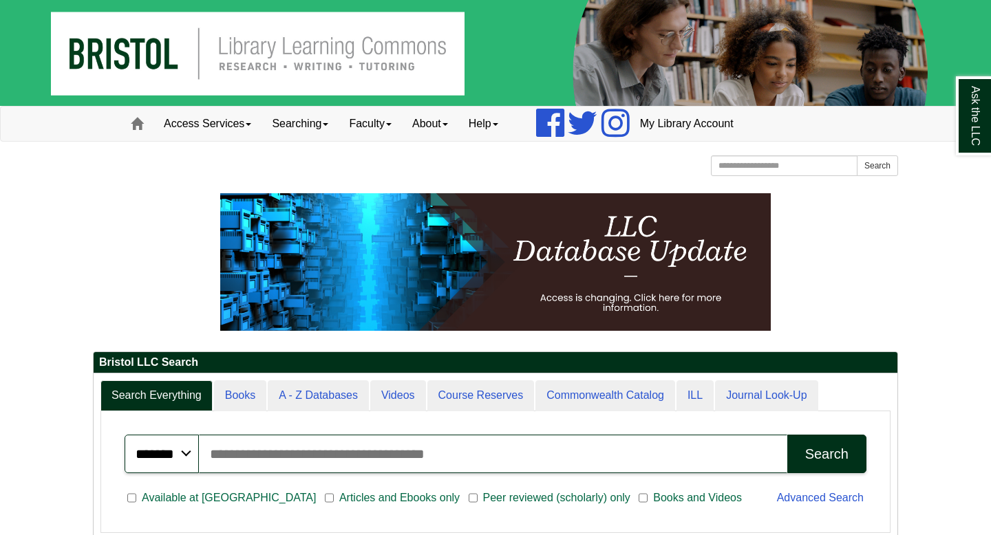  I want to click on a: Advanced Search, so click(820, 497).